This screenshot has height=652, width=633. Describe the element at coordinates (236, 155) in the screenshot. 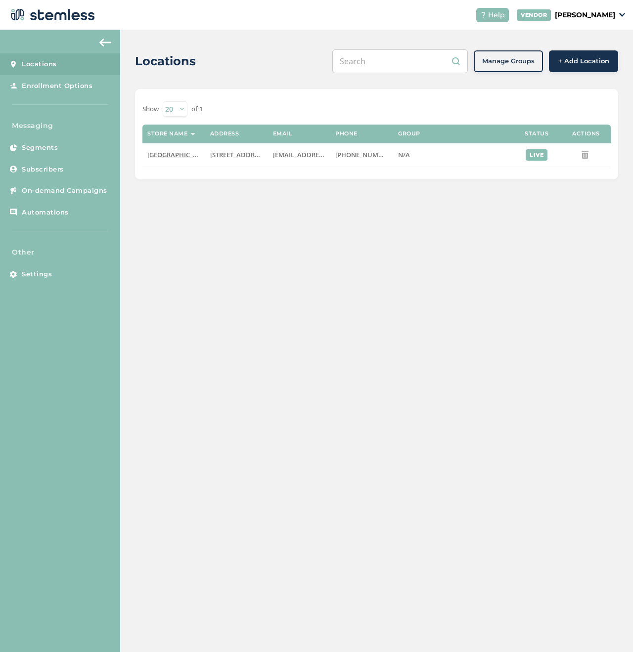

I see `label: 1227 West 253rd Street` at that location.